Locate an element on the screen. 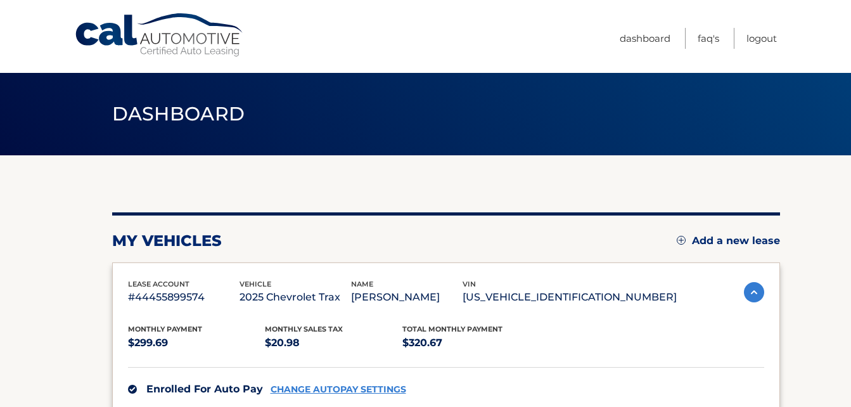 This screenshot has width=851, height=407. span: name is located at coordinates (362, 284).